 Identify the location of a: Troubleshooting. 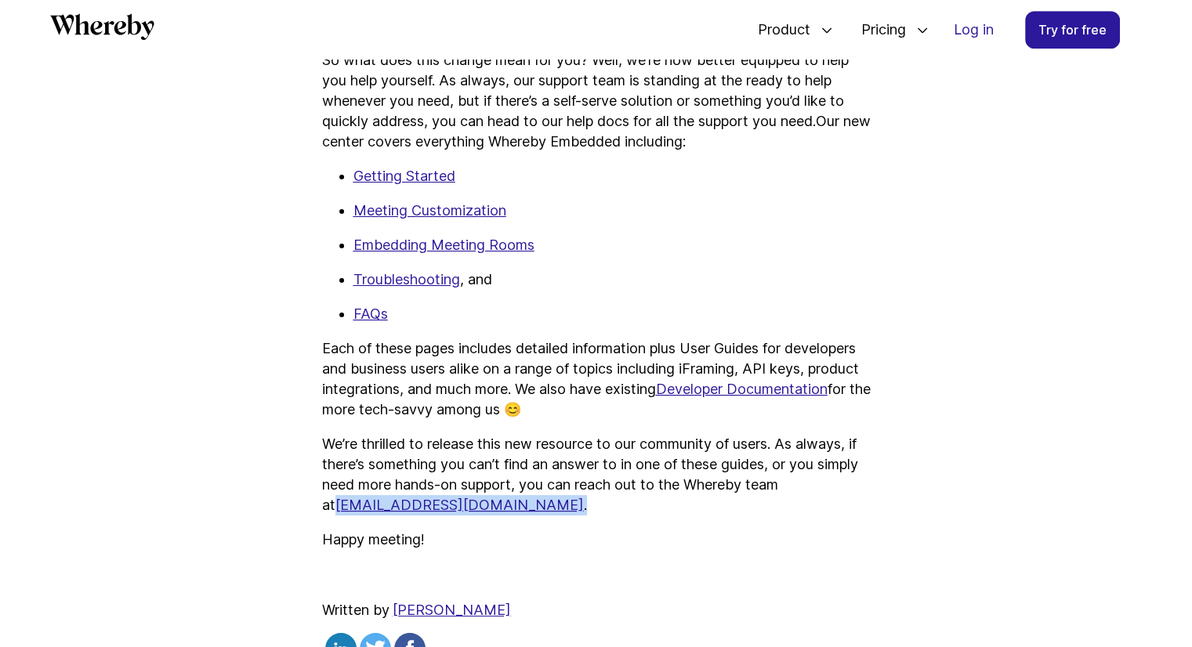
(407, 279).